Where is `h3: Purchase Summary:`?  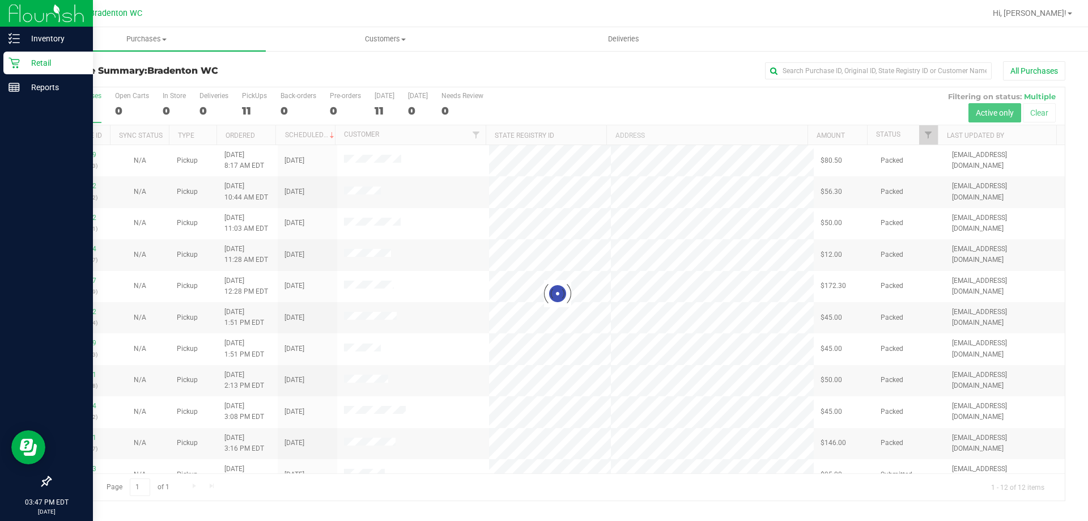 h3: Purchase Summary: is located at coordinates (219, 71).